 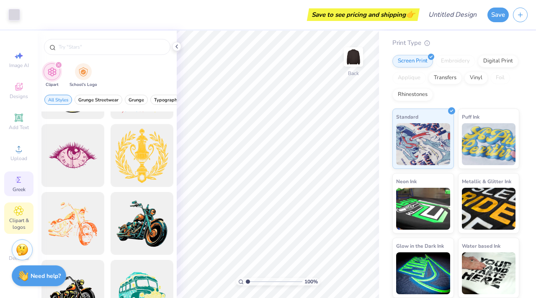 I want to click on div: Screen Print, so click(x=412, y=61).